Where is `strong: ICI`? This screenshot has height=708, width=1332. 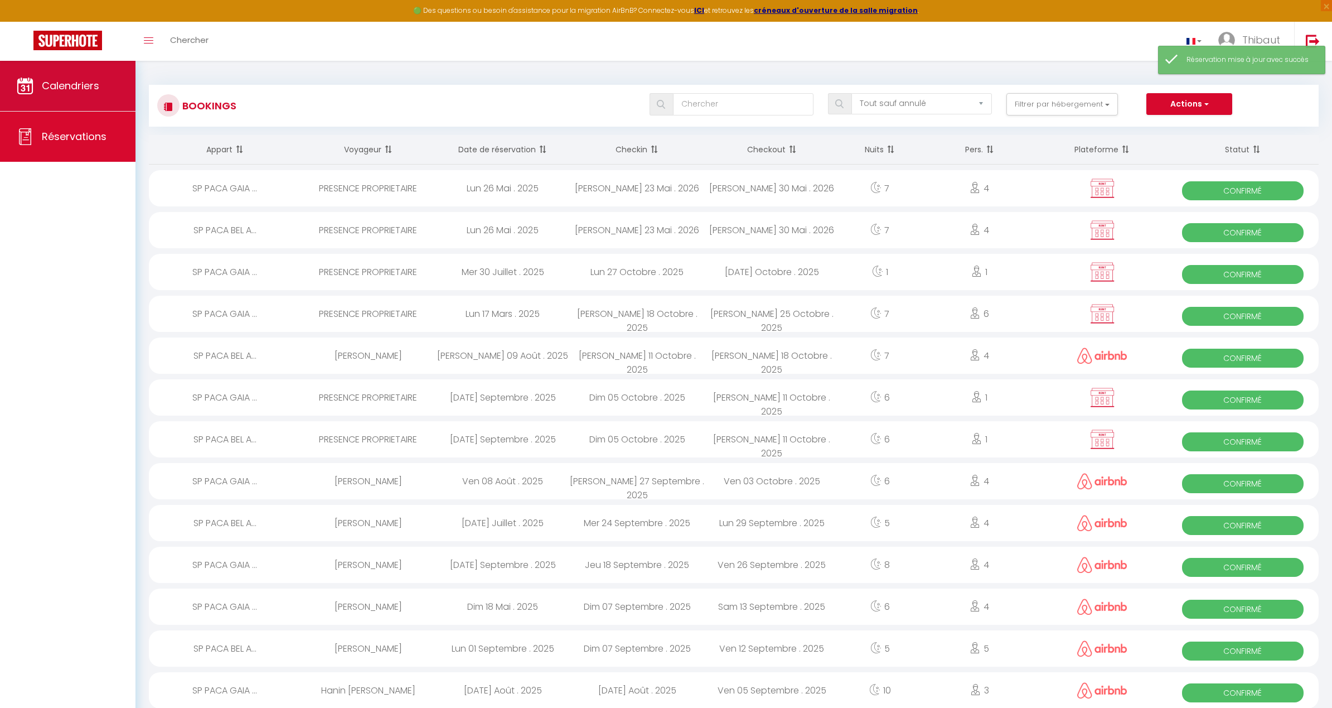 strong: ICI is located at coordinates (699, 10).